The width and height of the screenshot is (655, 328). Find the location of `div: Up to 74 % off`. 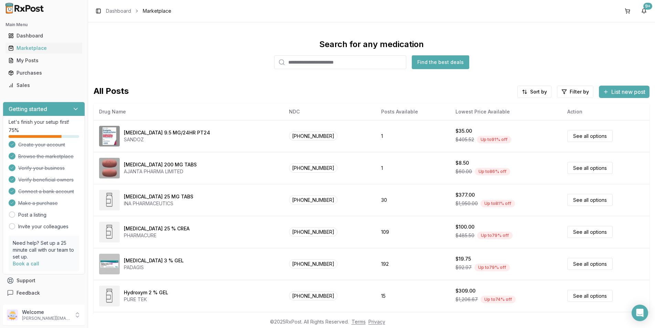

div: Up to 74 % off is located at coordinates (498, 300).